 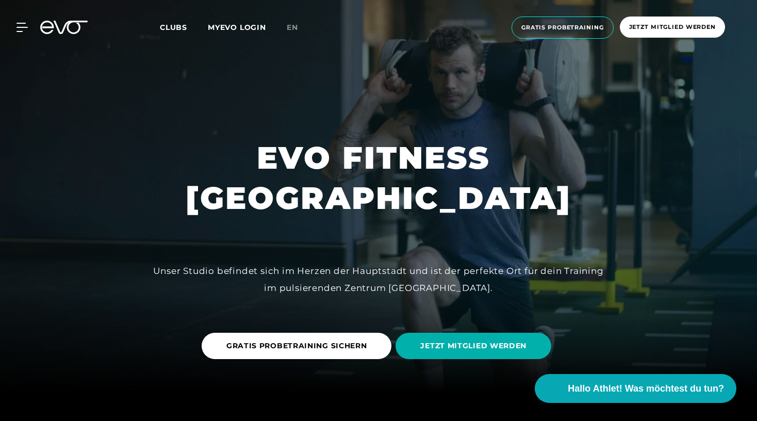 What do you see at coordinates (673, 27) in the screenshot?
I see `a: Jetzt Mitglied werden` at bounding box center [673, 27].